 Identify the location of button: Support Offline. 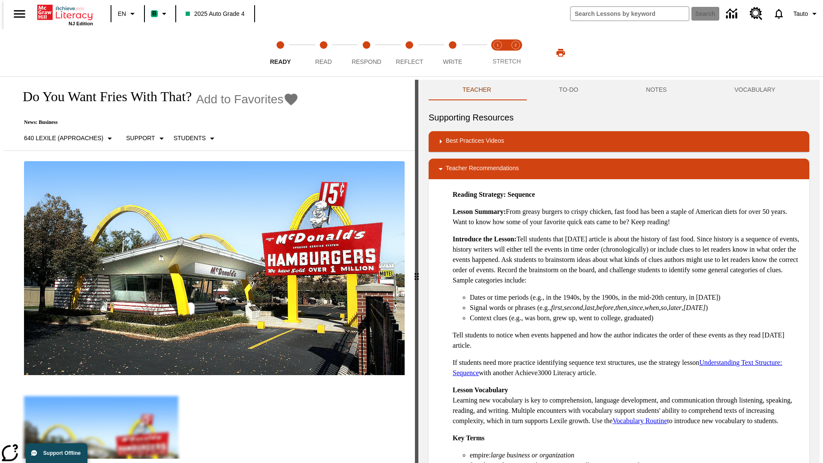
(57, 453).